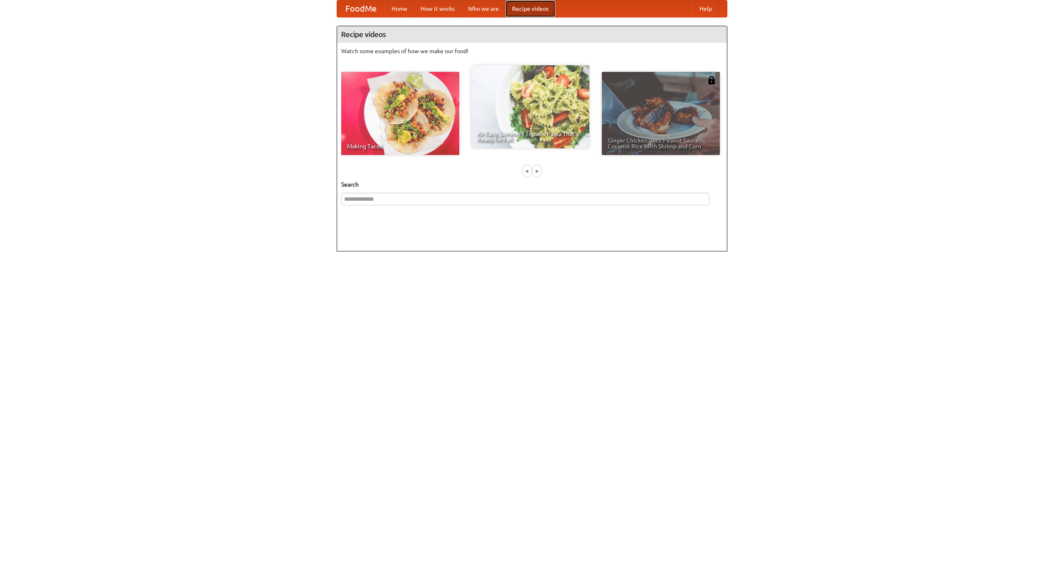  Describe the element at coordinates (530, 9) in the screenshot. I see `a: Recipe videos` at that location.